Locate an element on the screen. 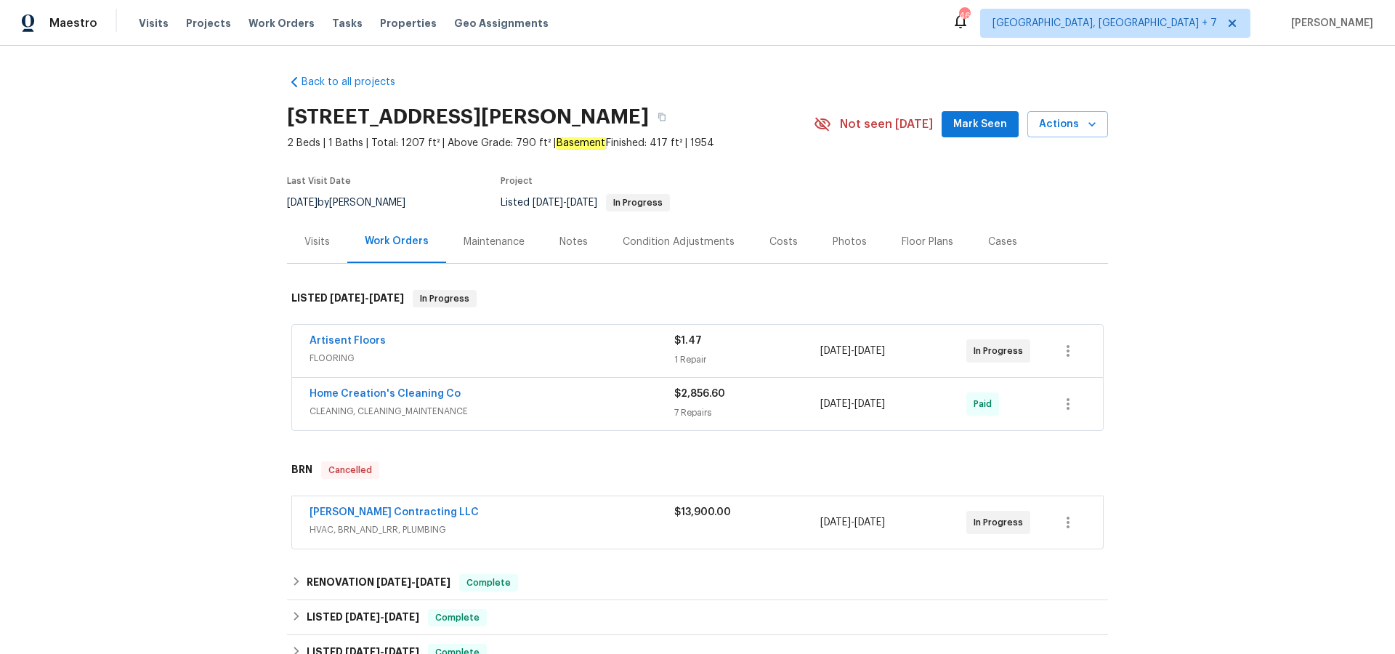  span: Visits is located at coordinates (153, 23).